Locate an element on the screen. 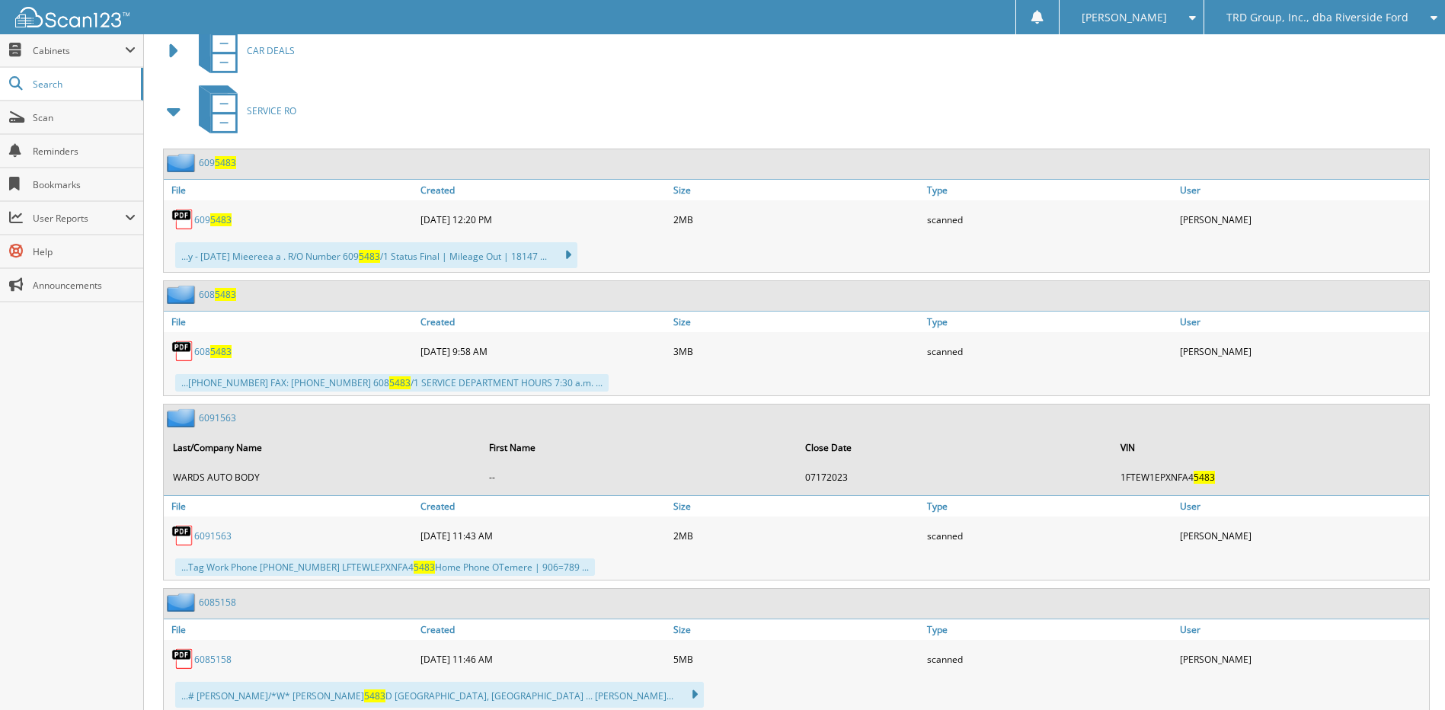  span: Reminders is located at coordinates (84, 151).